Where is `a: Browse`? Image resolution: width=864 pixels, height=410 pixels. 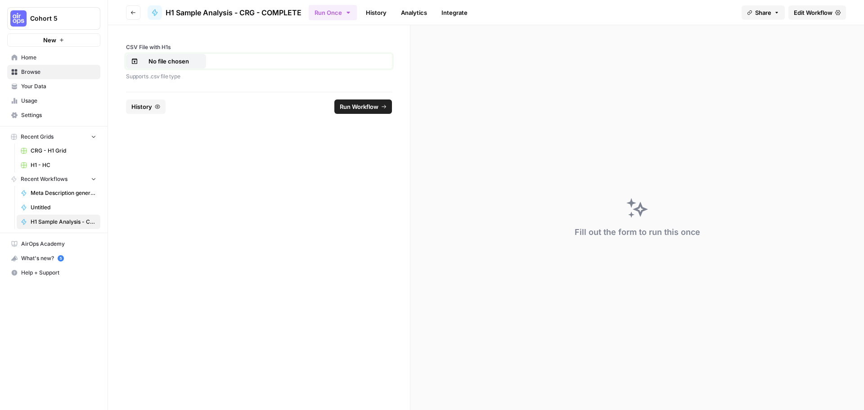 a: Browse is located at coordinates (54, 72).